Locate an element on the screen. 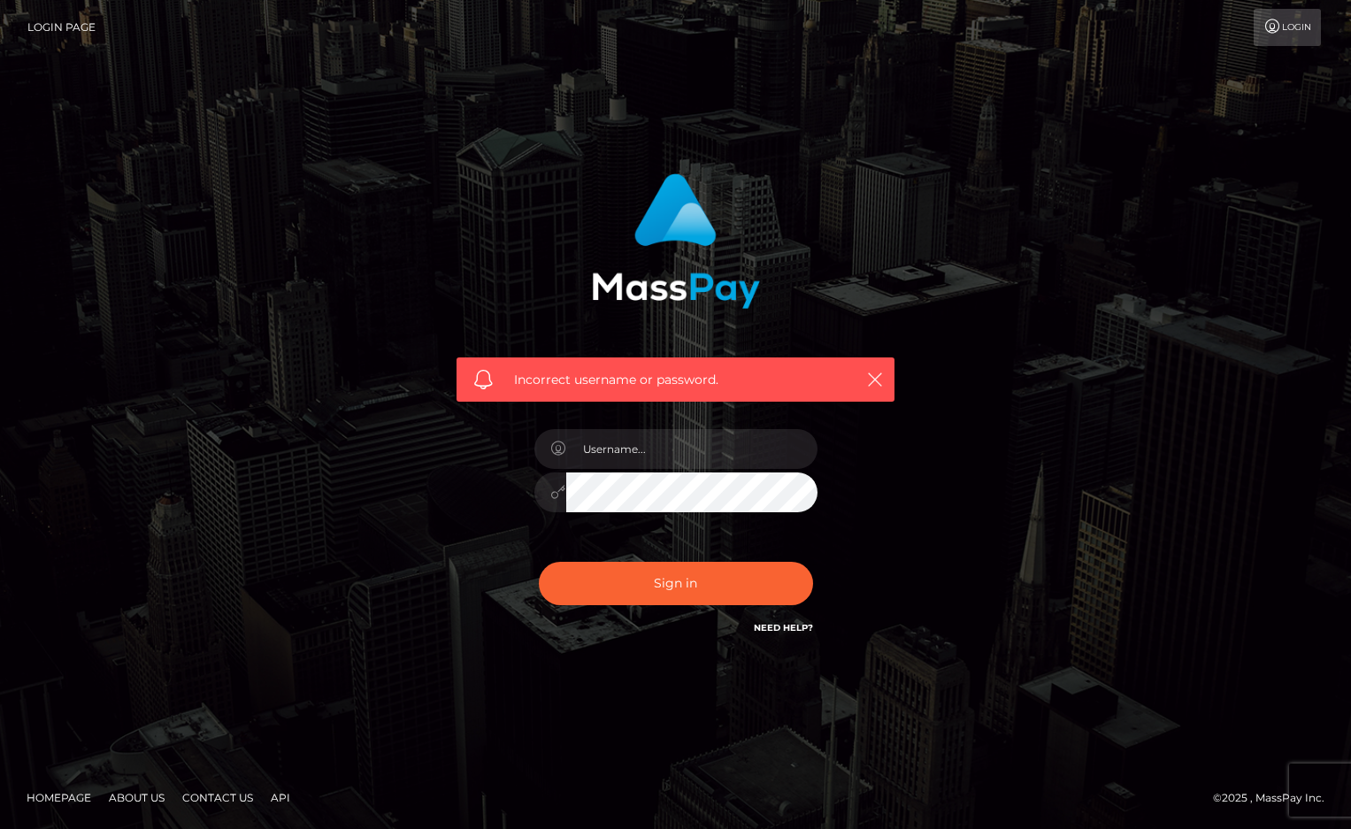 The width and height of the screenshot is (1351, 829). a: Login is located at coordinates (1287, 27).